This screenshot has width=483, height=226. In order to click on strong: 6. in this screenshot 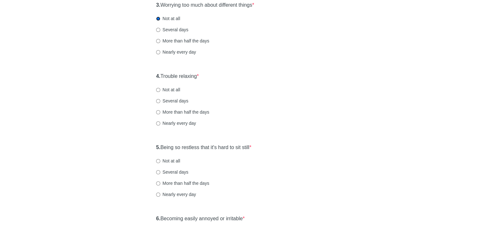, I will do `click(158, 218)`.